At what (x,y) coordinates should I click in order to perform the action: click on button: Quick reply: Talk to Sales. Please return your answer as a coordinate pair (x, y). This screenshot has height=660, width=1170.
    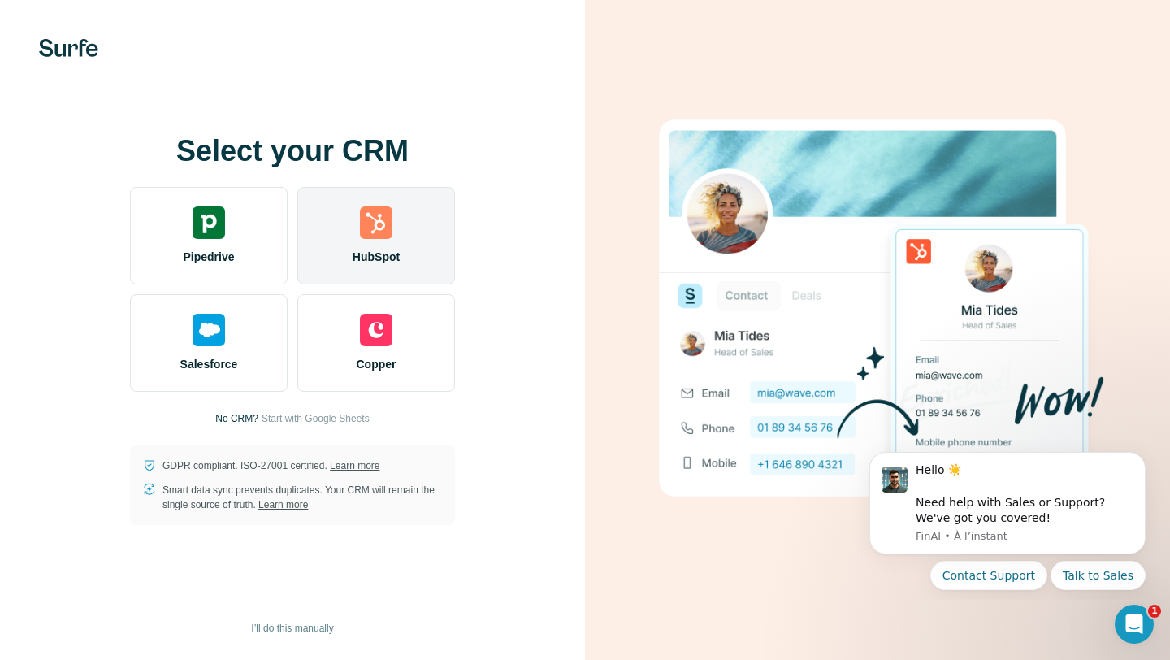
    Looking at the image, I should click on (253, 138).